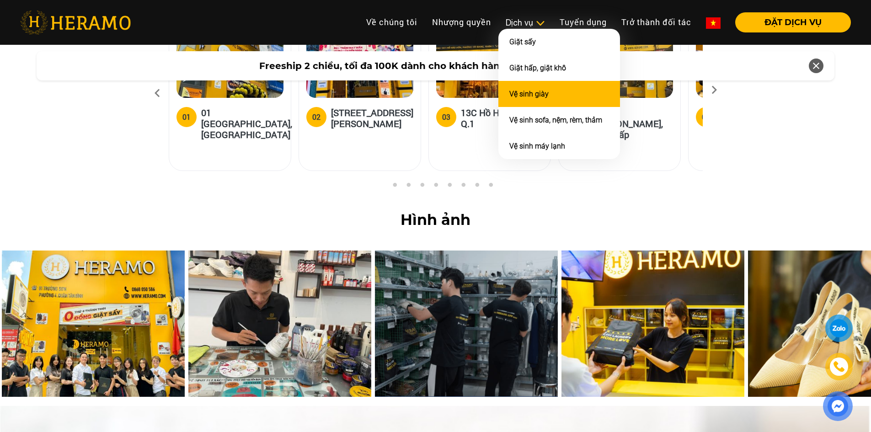 Image resolution: width=871 pixels, height=432 pixels. Describe the element at coordinates (556, 120) in the screenshot. I see `a: Vệ sinh sofa, nệm, rèm, thảm` at that location.